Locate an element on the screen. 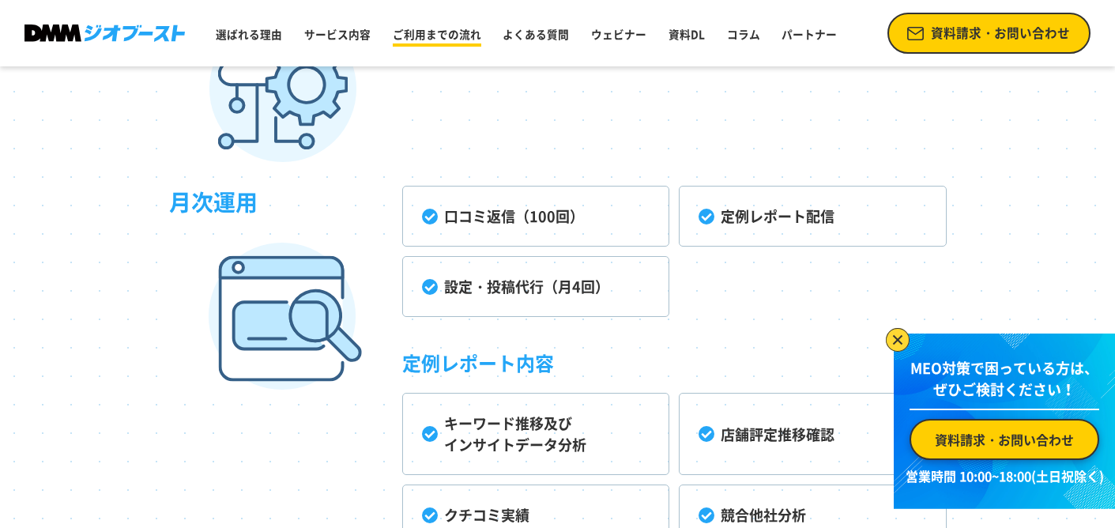  a: よくある質問 is located at coordinates (536, 34).